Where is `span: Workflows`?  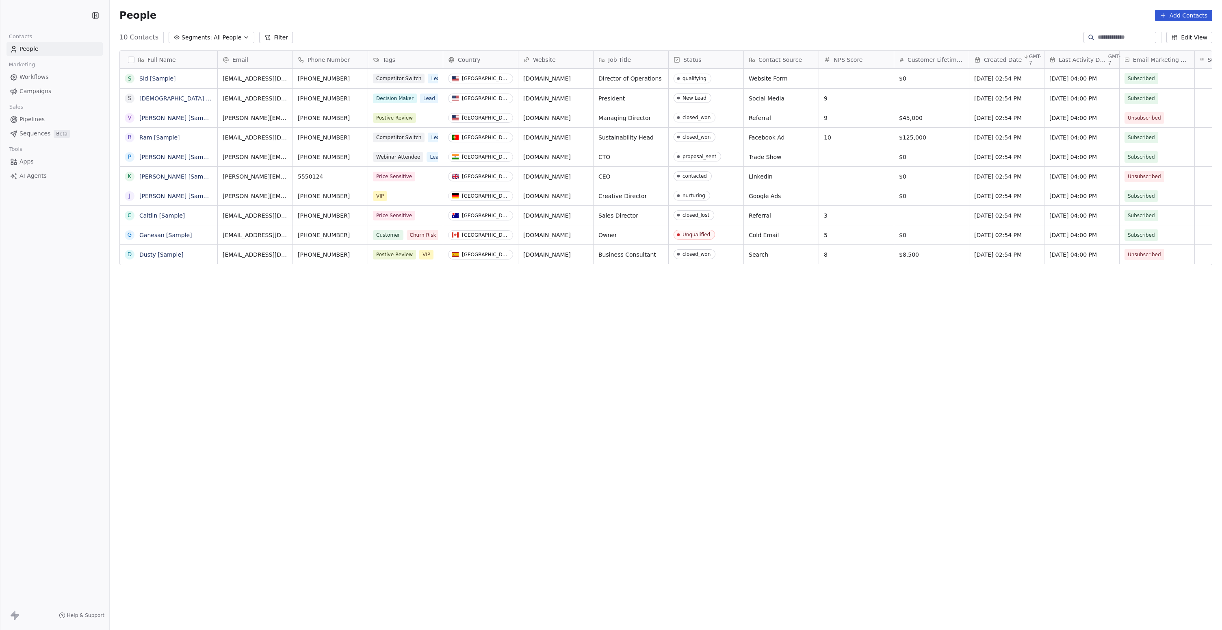 span: Workflows is located at coordinates (34, 77).